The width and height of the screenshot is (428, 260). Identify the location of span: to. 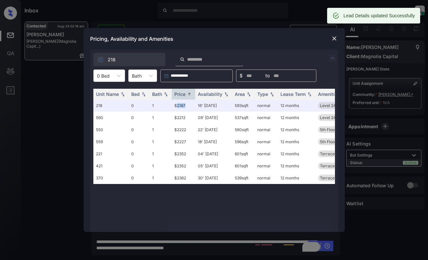
(267, 76).